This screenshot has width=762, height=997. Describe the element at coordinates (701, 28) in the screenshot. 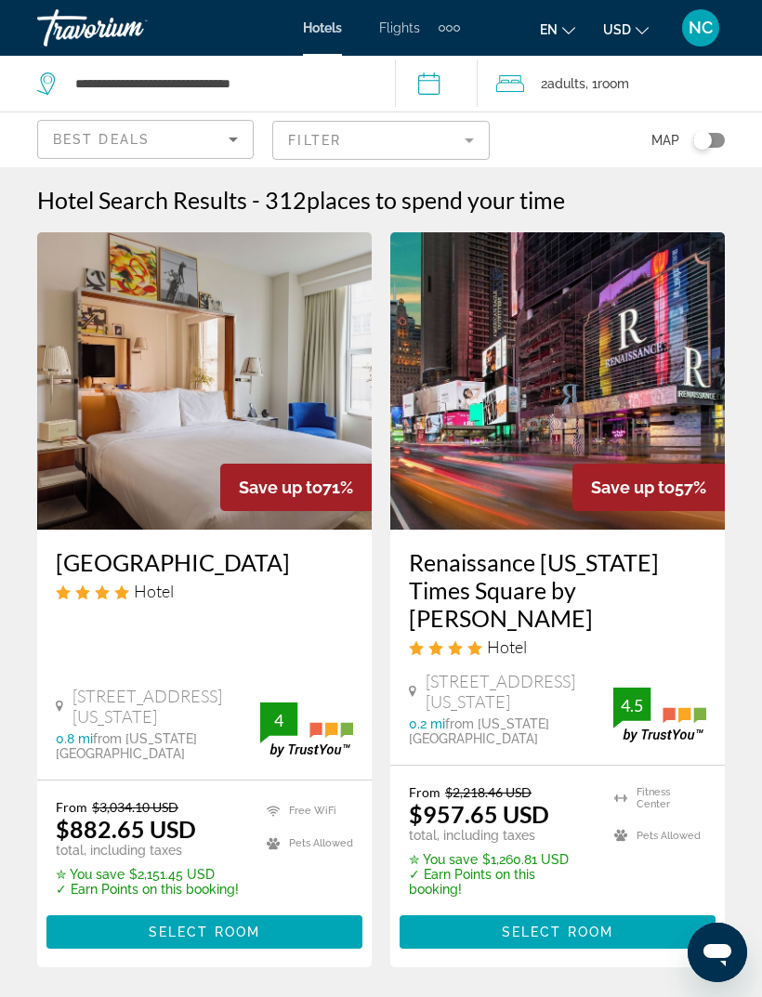

I see `button: User Menu` at that location.